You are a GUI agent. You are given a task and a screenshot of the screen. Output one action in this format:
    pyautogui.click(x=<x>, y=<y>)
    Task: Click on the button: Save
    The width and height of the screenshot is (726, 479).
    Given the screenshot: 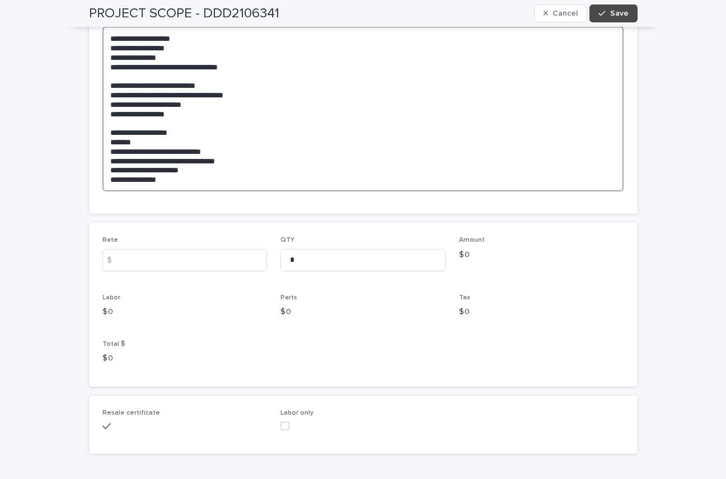 What is the action you would take?
    pyautogui.click(x=613, y=13)
    